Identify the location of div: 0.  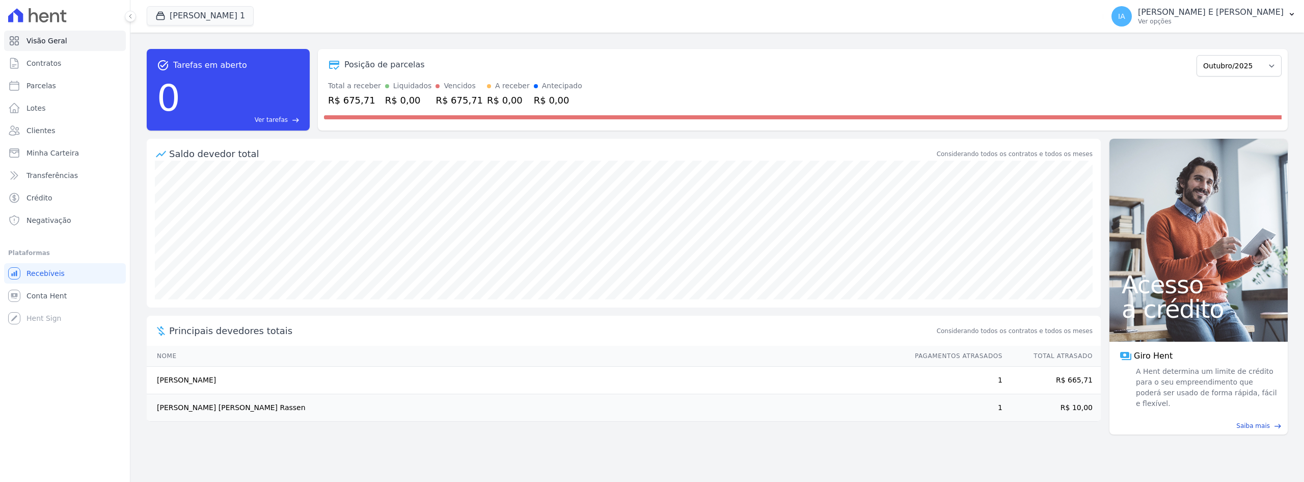
(169, 98).